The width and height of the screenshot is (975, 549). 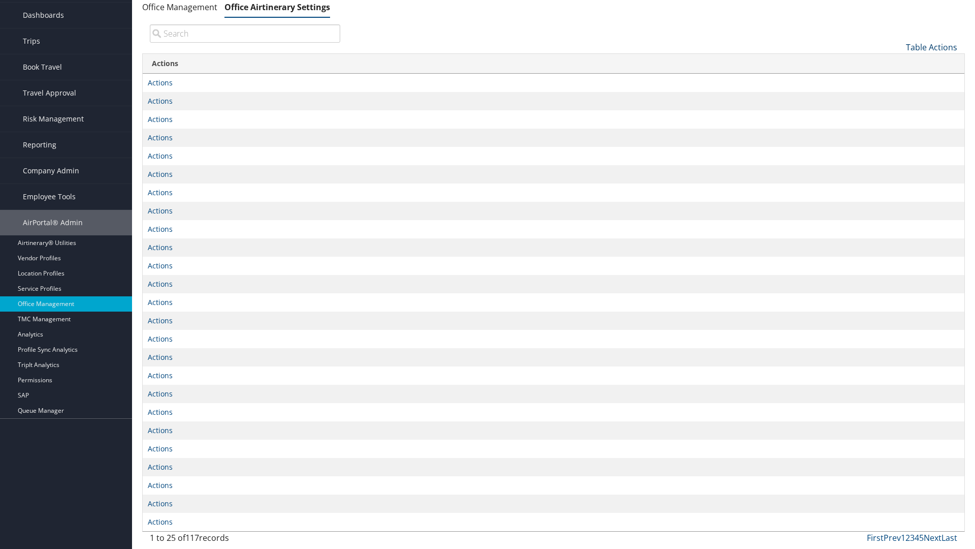 What do you see at coordinates (875, 537) in the screenshot?
I see `a: First` at bounding box center [875, 537].